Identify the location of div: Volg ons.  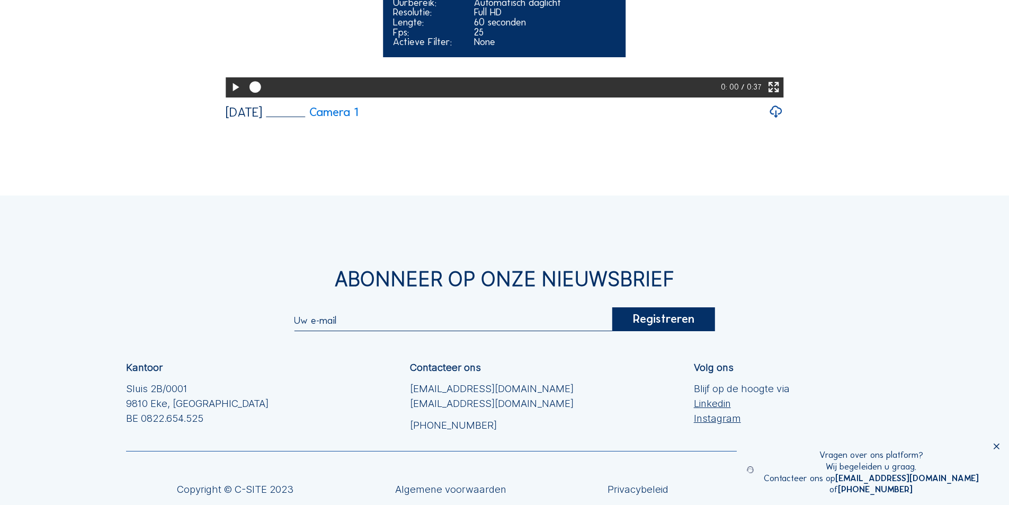
(713, 367).